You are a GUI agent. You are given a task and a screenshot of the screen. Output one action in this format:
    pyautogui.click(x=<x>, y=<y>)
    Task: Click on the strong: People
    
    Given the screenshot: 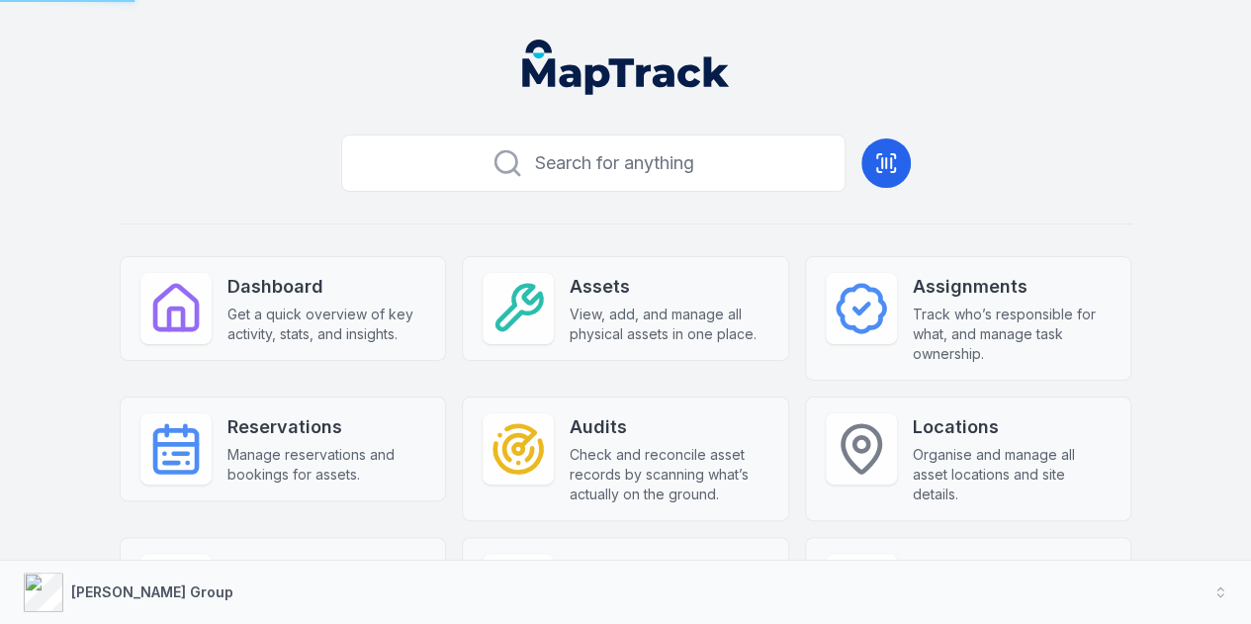 What is the action you would take?
    pyautogui.click(x=326, y=568)
    